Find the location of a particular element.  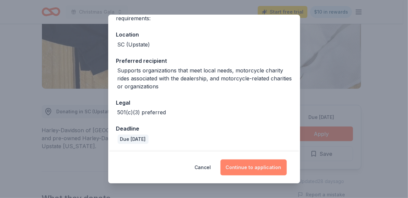

div: 501(c)(3) preferred is located at coordinates (142, 112).